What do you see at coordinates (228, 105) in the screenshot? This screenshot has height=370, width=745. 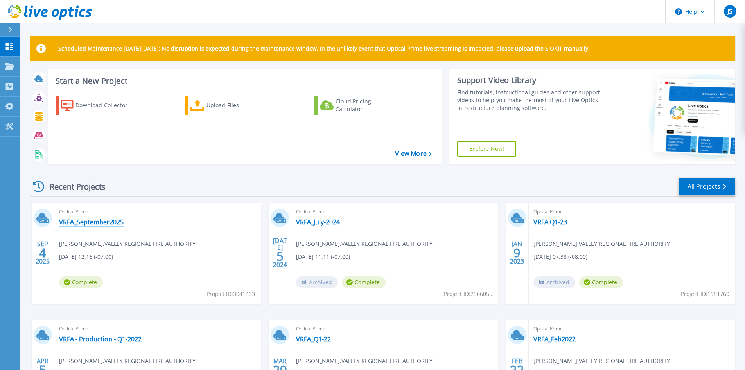 I see `a: Upload Files` at bounding box center [228, 105].